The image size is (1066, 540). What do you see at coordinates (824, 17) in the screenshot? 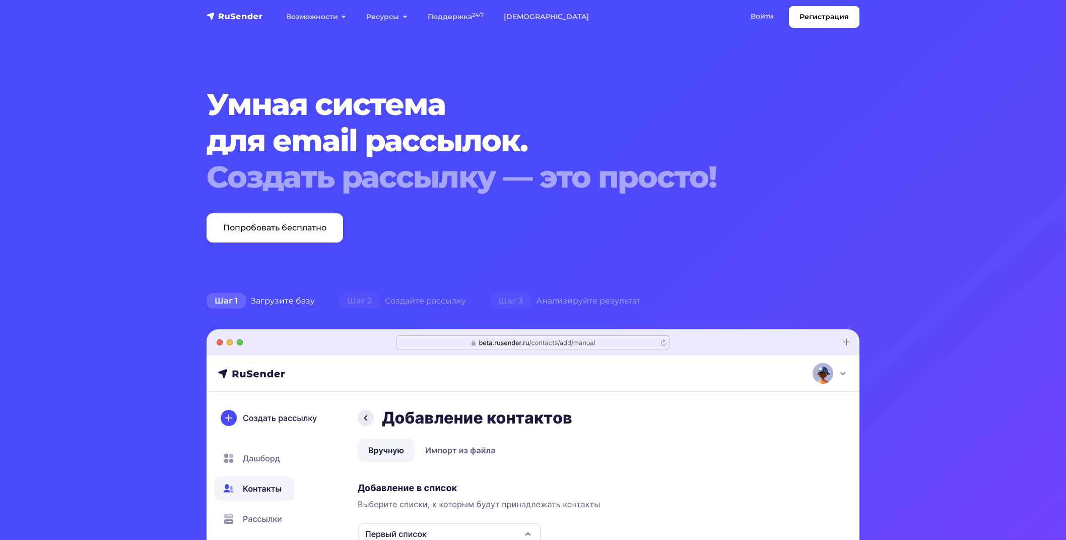
I see `a: Регистрация` at bounding box center [824, 17].